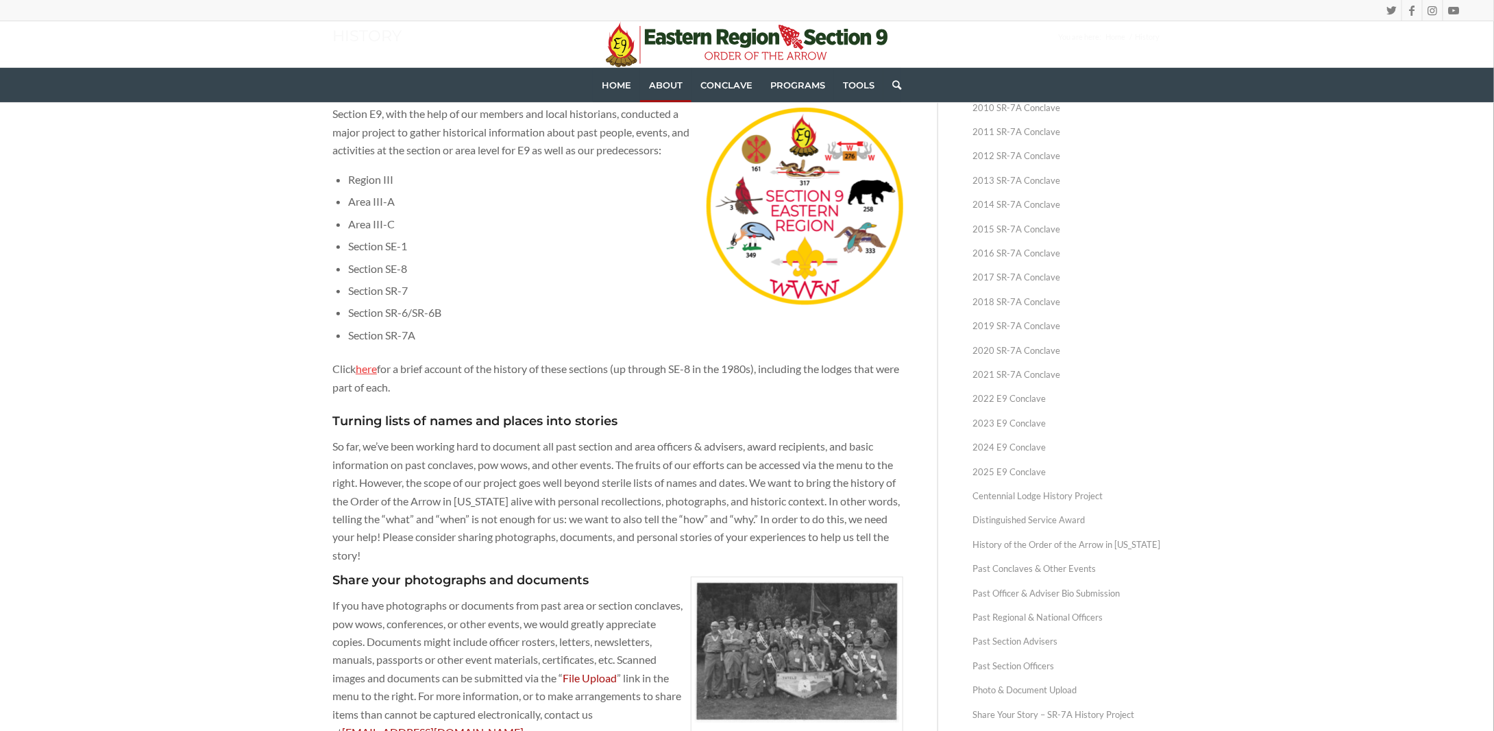 This screenshot has width=1494, height=731. I want to click on li: Section SR-6/SR-6B, so click(626, 313).